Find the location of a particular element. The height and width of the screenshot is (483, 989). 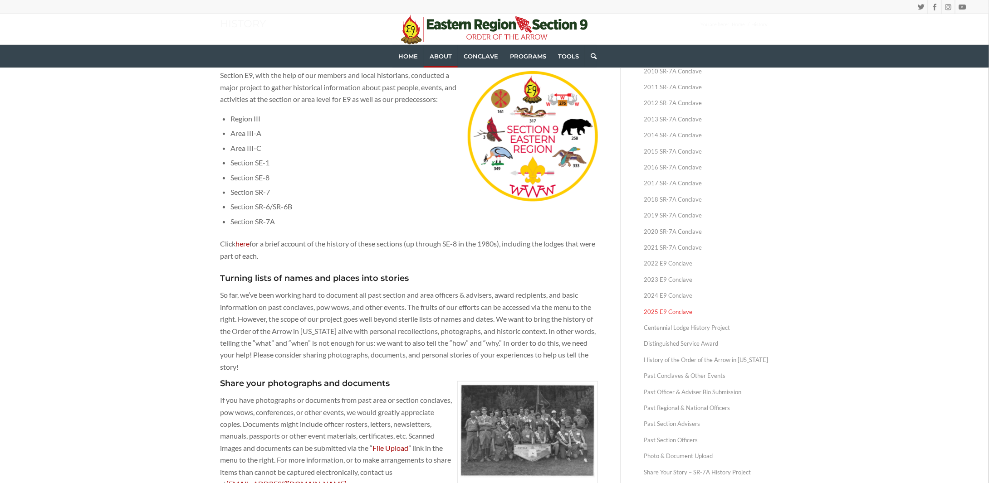

li: Section SE-1 is located at coordinates (414, 163).